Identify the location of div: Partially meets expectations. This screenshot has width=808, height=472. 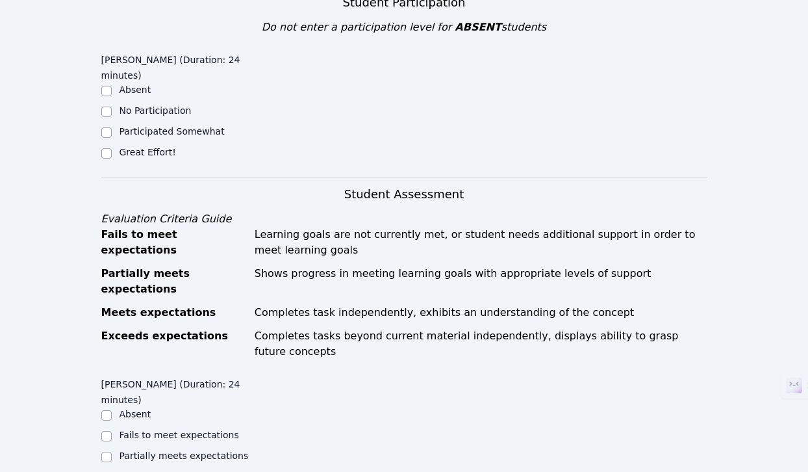
(174, 281).